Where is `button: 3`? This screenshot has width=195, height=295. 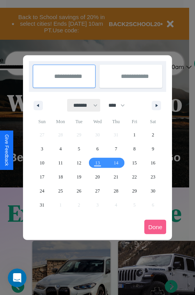
button: 3 is located at coordinates (42, 149).